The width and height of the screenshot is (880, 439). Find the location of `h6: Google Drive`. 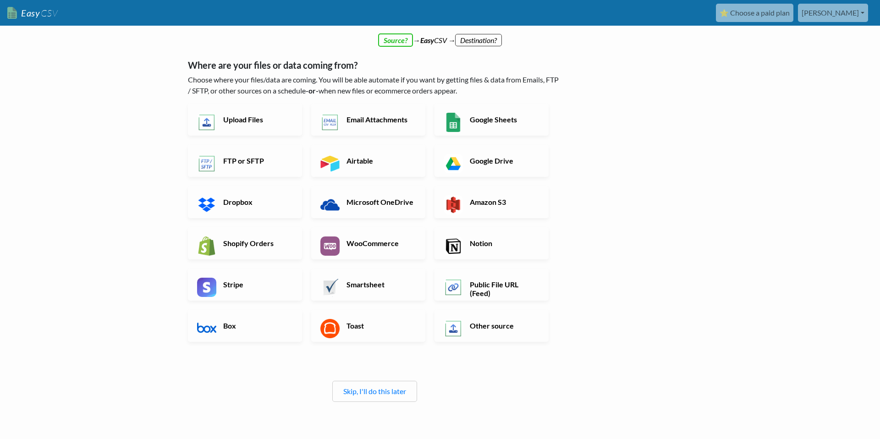

h6: Google Drive is located at coordinates (503, 160).